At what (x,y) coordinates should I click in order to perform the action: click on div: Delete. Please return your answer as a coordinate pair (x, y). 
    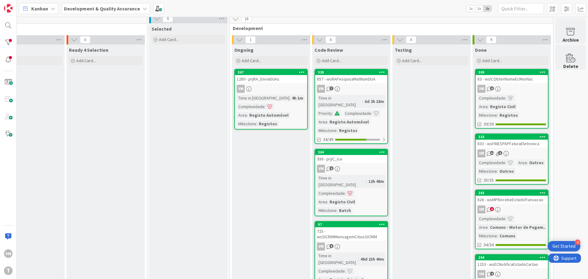
    Looking at the image, I should click on (571, 66).